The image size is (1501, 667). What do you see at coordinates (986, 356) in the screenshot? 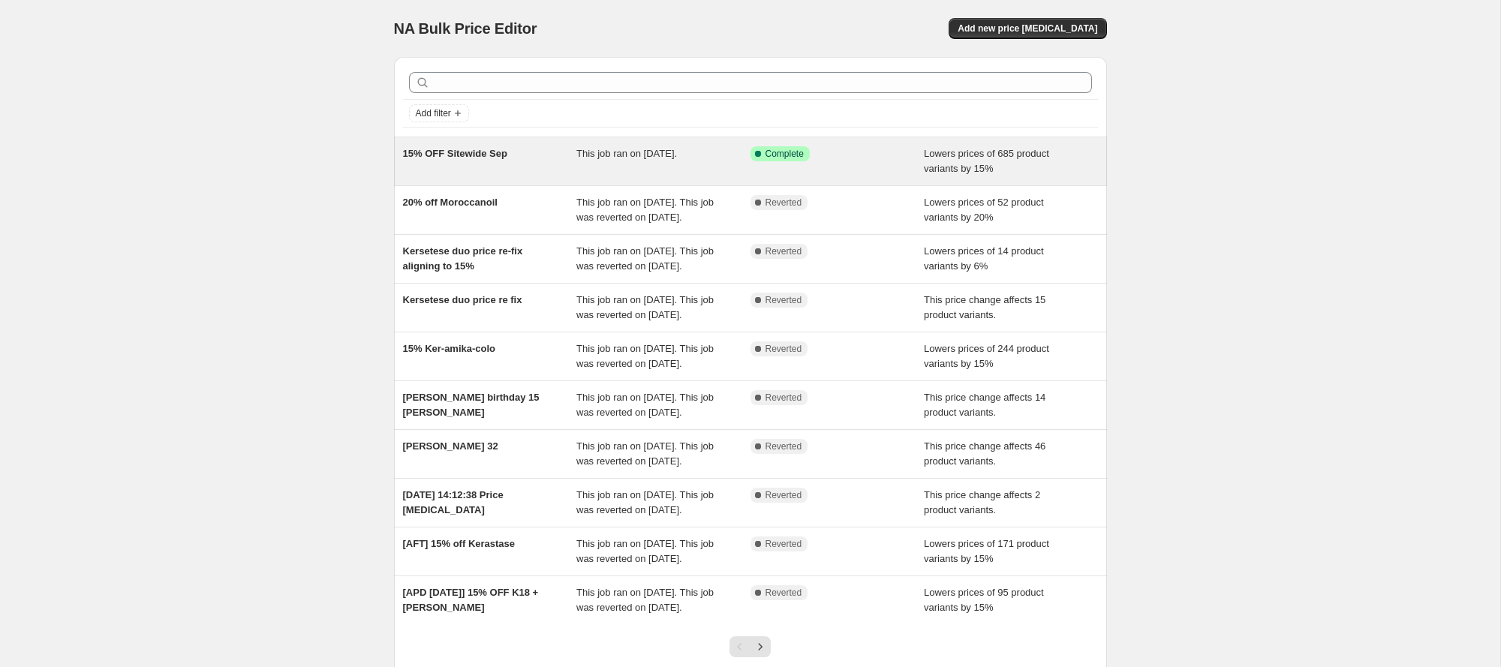
I see `span: Lowers prices of 244 product variants by 15%` at bounding box center [986, 356].